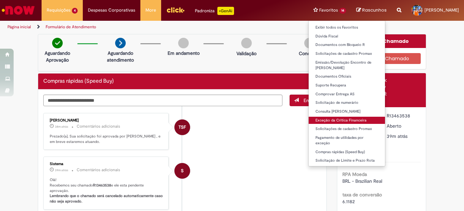 The height and width of the screenshot is (211, 464). I want to click on span: Despesas Corporativas, so click(111, 10).